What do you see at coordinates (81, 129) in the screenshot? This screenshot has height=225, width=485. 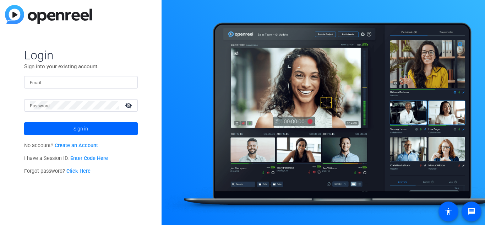 I see `button: Sign in` at bounding box center [81, 129].